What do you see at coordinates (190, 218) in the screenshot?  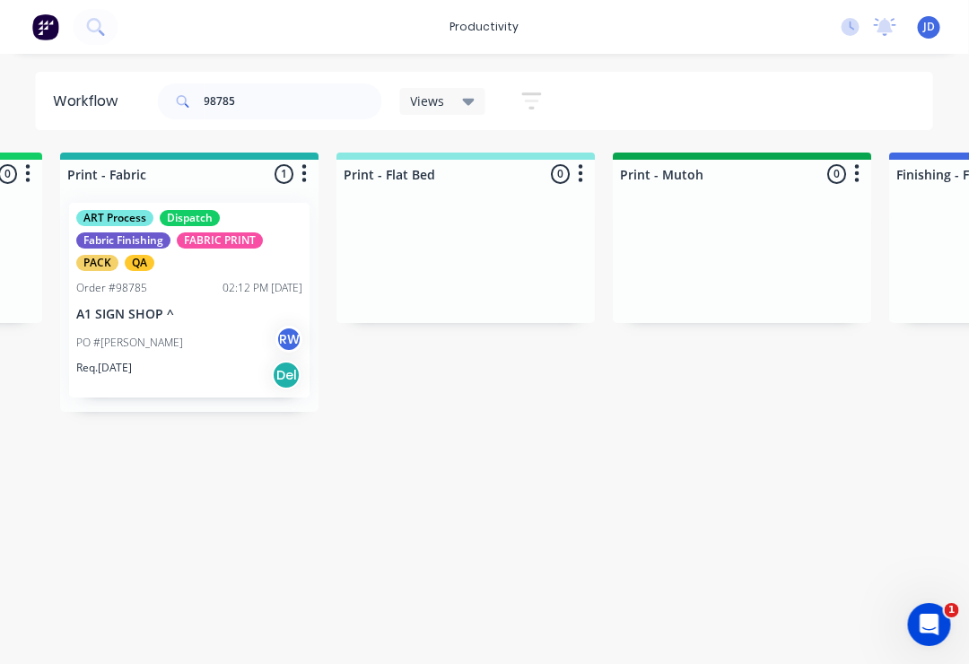 I see `div: Dispatch` at bounding box center [190, 218].